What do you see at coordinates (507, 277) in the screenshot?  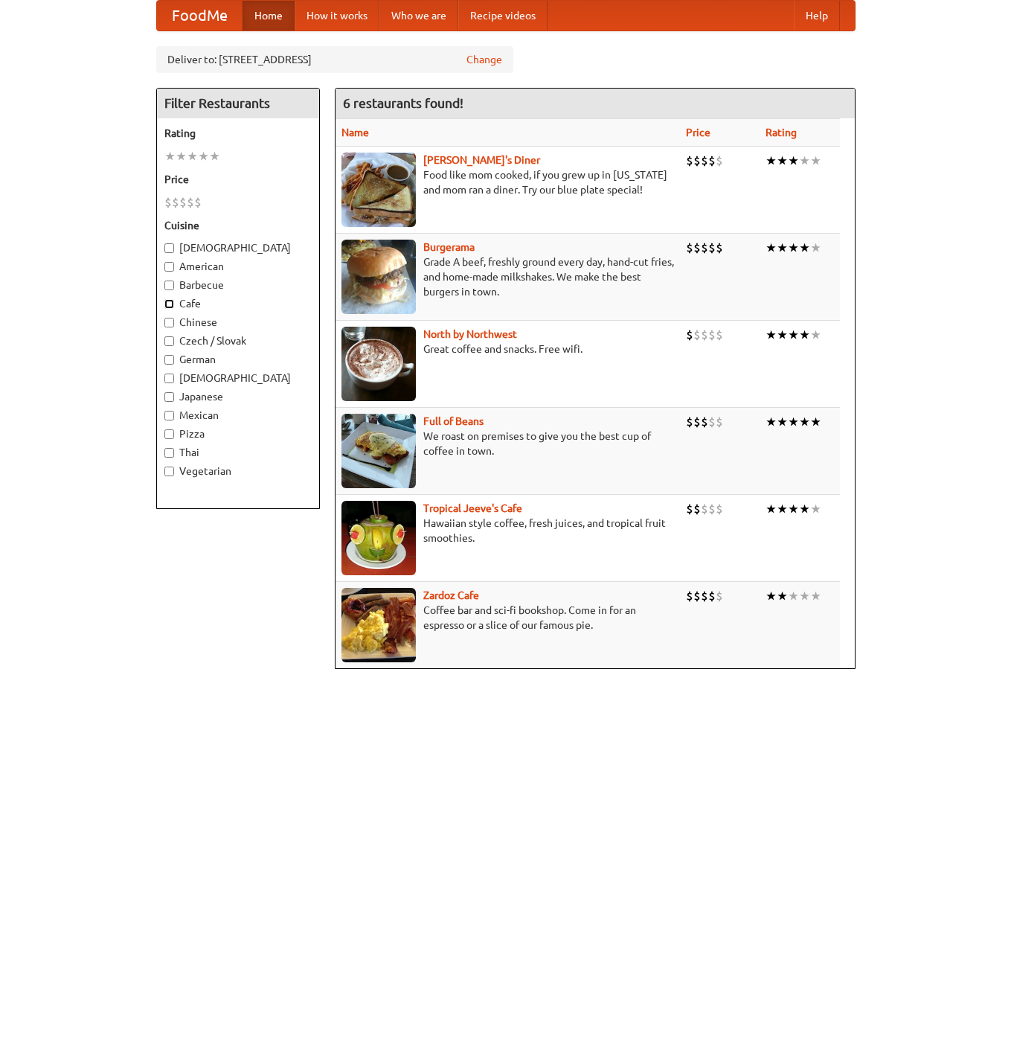 I see `p: Grade A beef, freshly ground every day, hand-cut fries, and home-made milkshakes. We make the bes...` at bounding box center [507, 277].